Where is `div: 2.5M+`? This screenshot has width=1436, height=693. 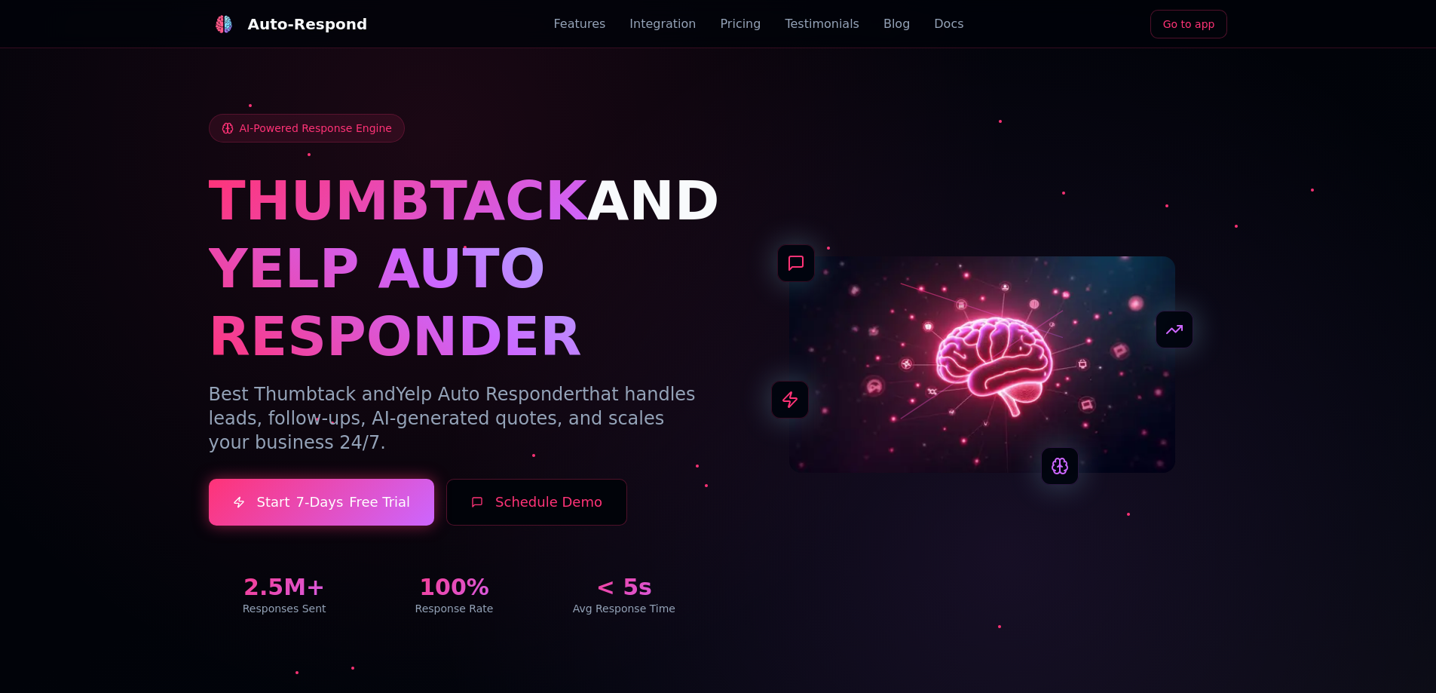 div: 2.5M+ is located at coordinates (284, 587).